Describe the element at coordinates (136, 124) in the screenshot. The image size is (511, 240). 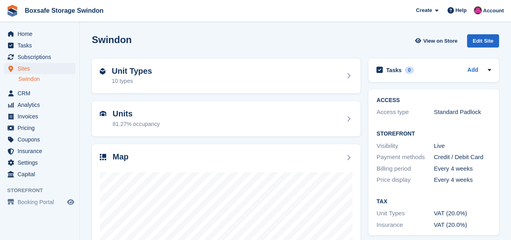
I see `div: 81.27% occupancy` at that location.